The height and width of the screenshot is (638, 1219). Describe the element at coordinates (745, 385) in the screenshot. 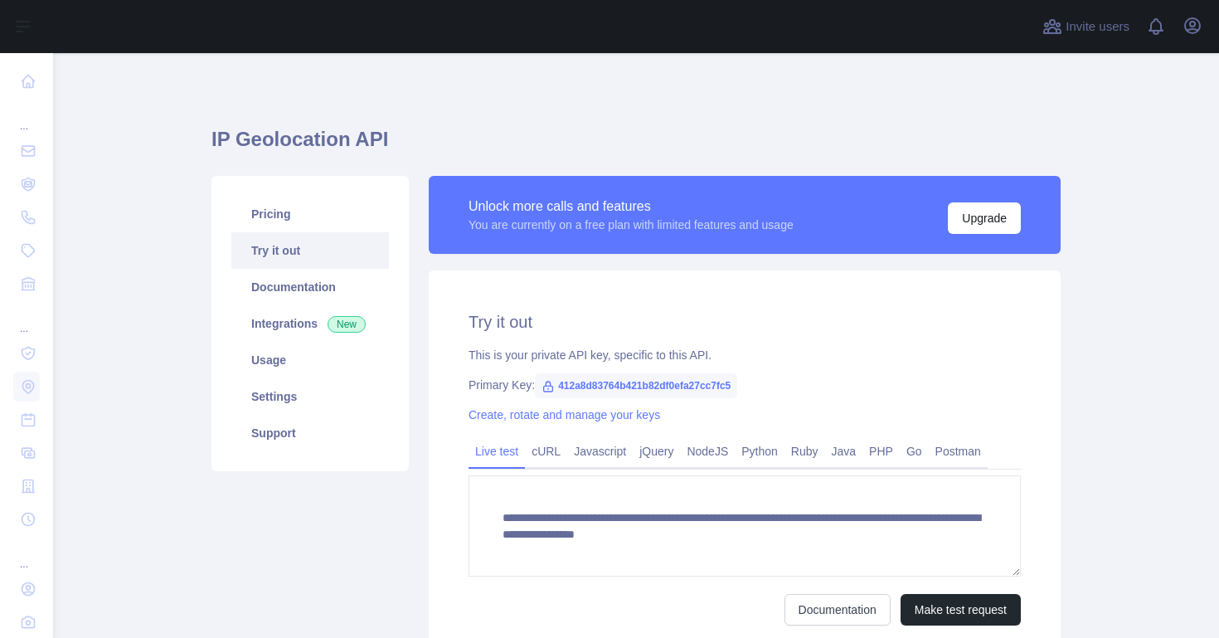

I see `div: Primary Key:` at that location.